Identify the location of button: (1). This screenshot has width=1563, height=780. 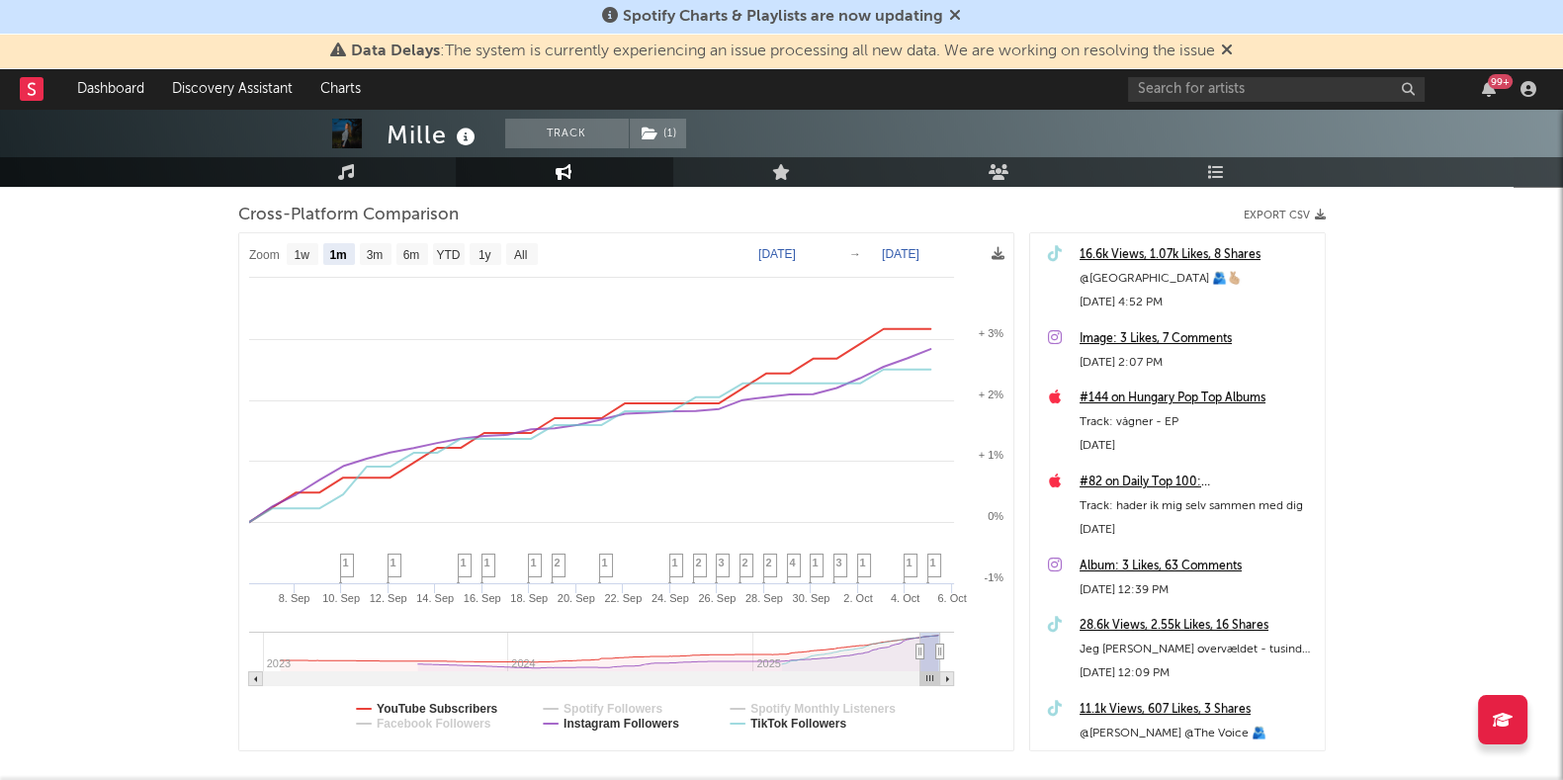
(657, 133).